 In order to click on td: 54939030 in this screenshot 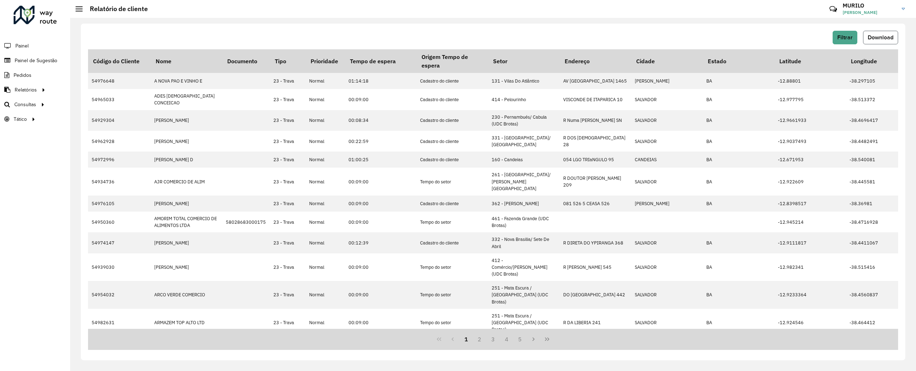, I will do `click(119, 268)`.